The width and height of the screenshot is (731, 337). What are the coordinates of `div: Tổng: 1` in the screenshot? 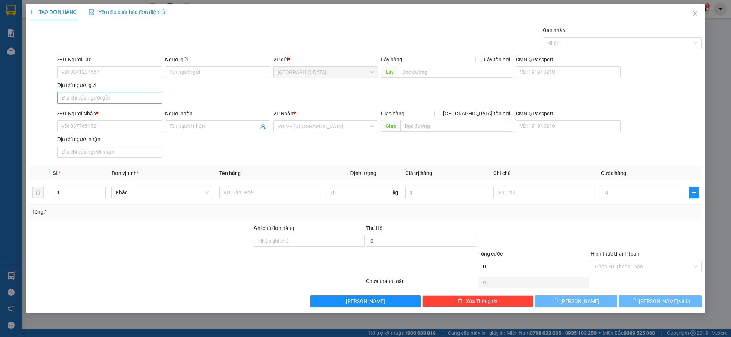 It's located at (157, 212).